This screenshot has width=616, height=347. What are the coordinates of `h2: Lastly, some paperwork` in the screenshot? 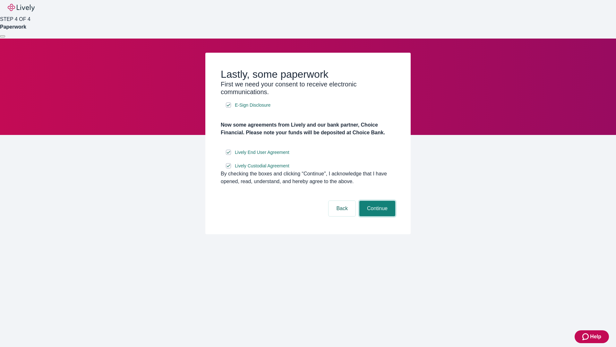 It's located at (308, 74).